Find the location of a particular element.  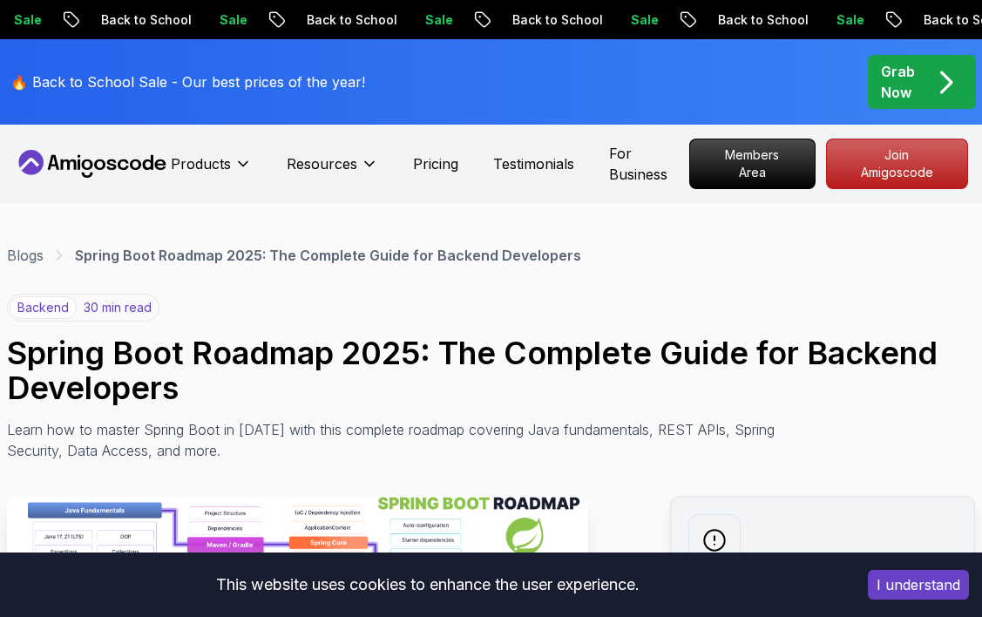

p: Spring Boot Roadmap 2025: The Complete Guide for Backend Developers is located at coordinates (328, 255).